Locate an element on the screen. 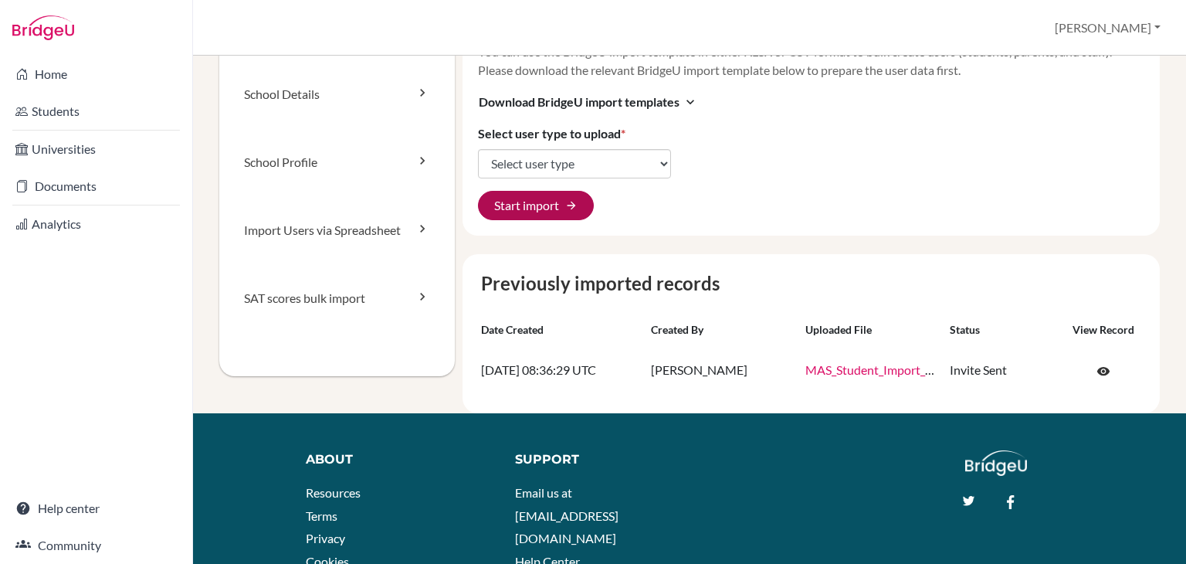 This screenshot has height=564, width=1186. span: Download BridgeU import templates is located at coordinates (579, 102).